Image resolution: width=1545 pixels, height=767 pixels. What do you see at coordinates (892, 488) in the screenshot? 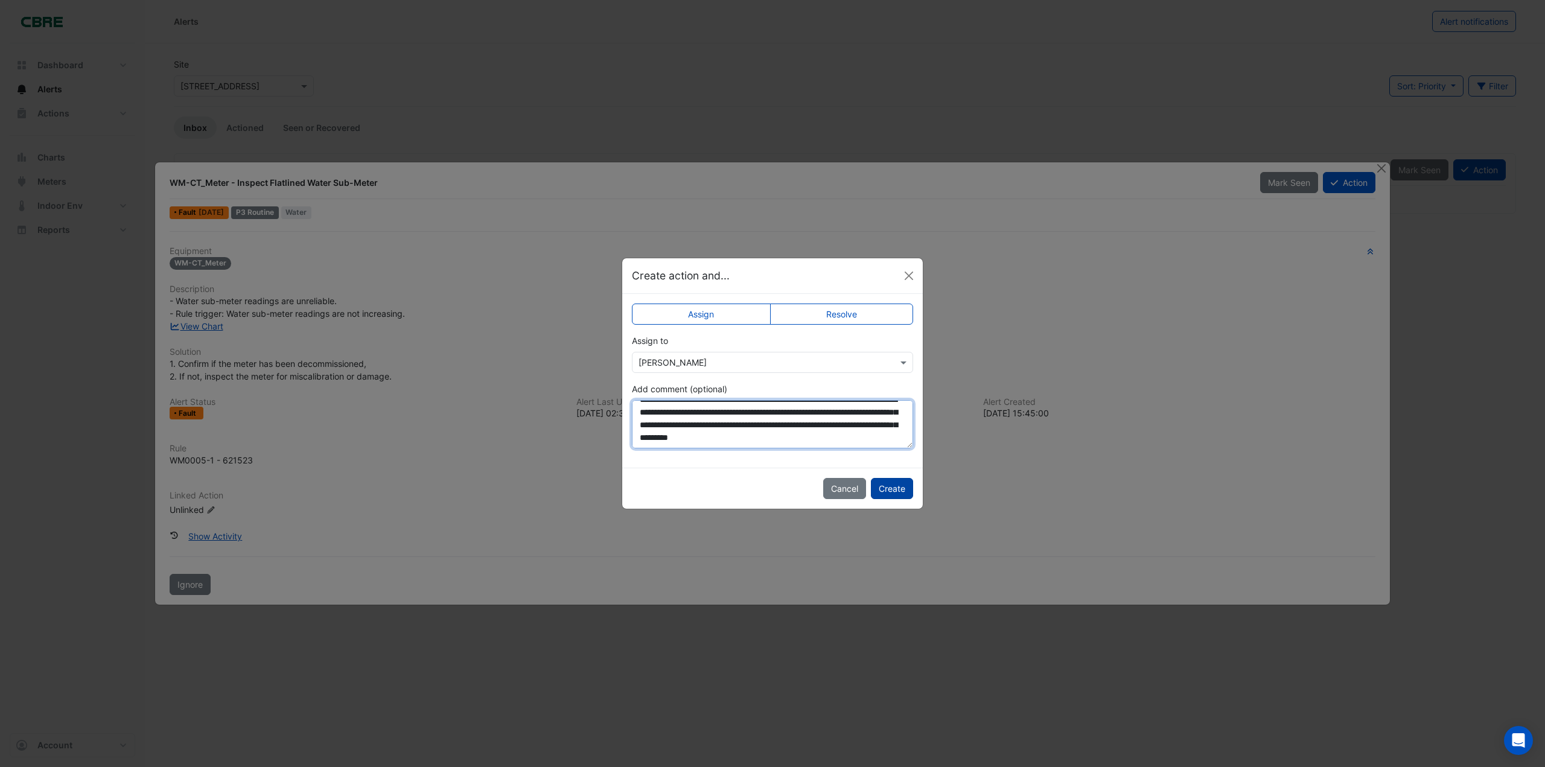
I see `button: Create` at bounding box center [892, 488].